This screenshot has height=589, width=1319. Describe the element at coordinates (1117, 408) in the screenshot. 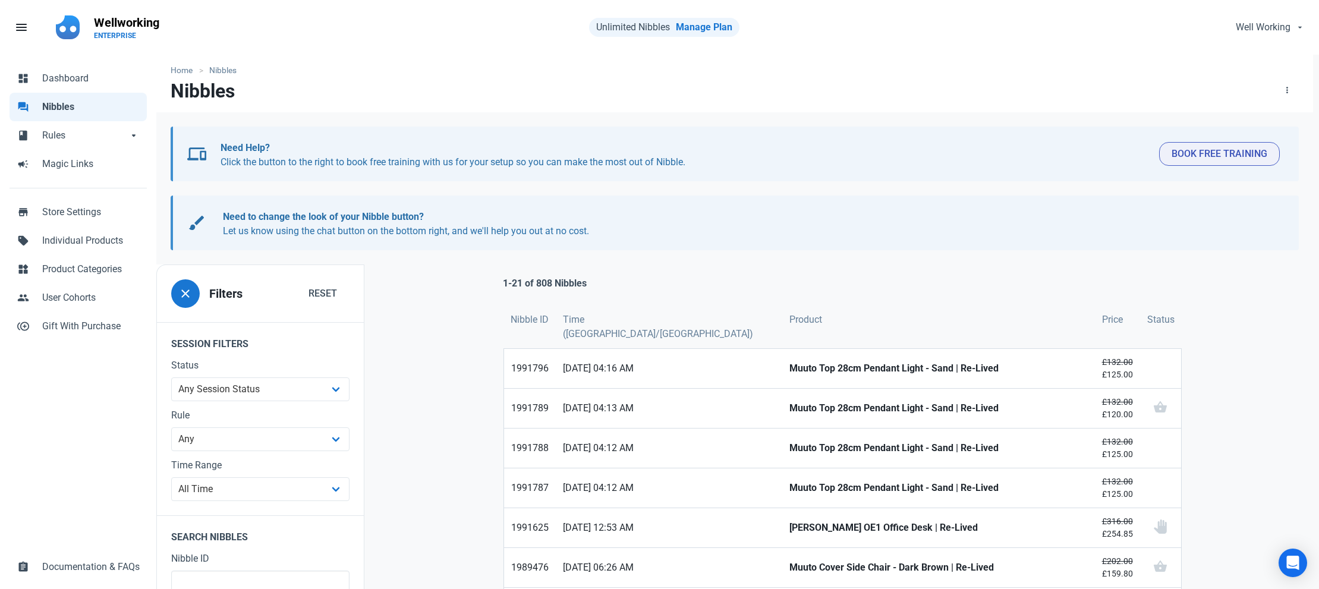

I see `a: £132.00£120.00` at that location.